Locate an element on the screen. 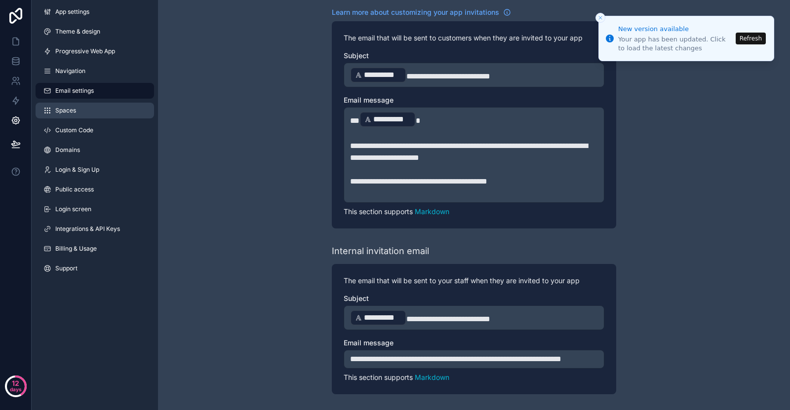 Image resolution: width=790 pixels, height=410 pixels. a: Public access is located at coordinates (95, 190).